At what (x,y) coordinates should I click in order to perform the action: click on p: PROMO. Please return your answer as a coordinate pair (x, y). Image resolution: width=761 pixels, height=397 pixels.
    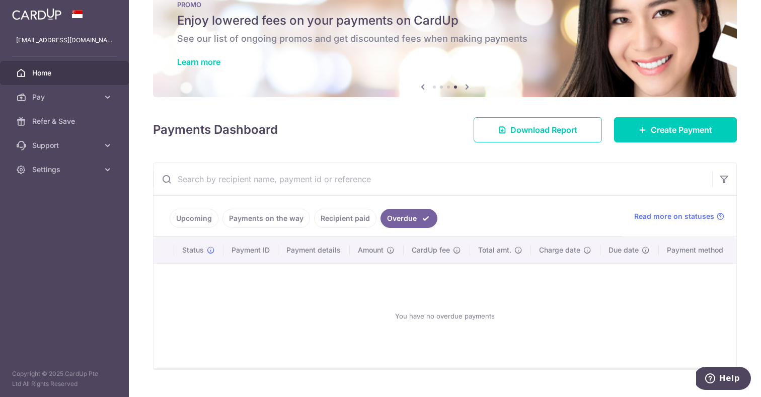
    Looking at the image, I should click on (445, 5).